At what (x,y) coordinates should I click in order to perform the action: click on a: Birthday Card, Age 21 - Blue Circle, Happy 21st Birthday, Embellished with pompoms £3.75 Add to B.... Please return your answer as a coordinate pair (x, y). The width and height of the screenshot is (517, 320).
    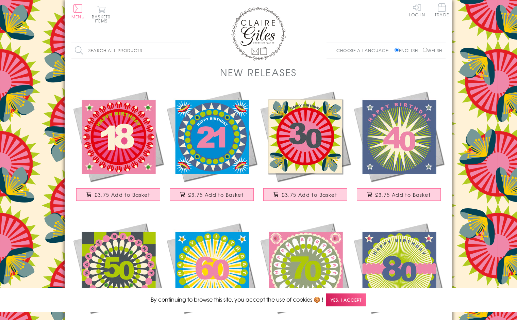
    Looking at the image, I should click on (211, 148).